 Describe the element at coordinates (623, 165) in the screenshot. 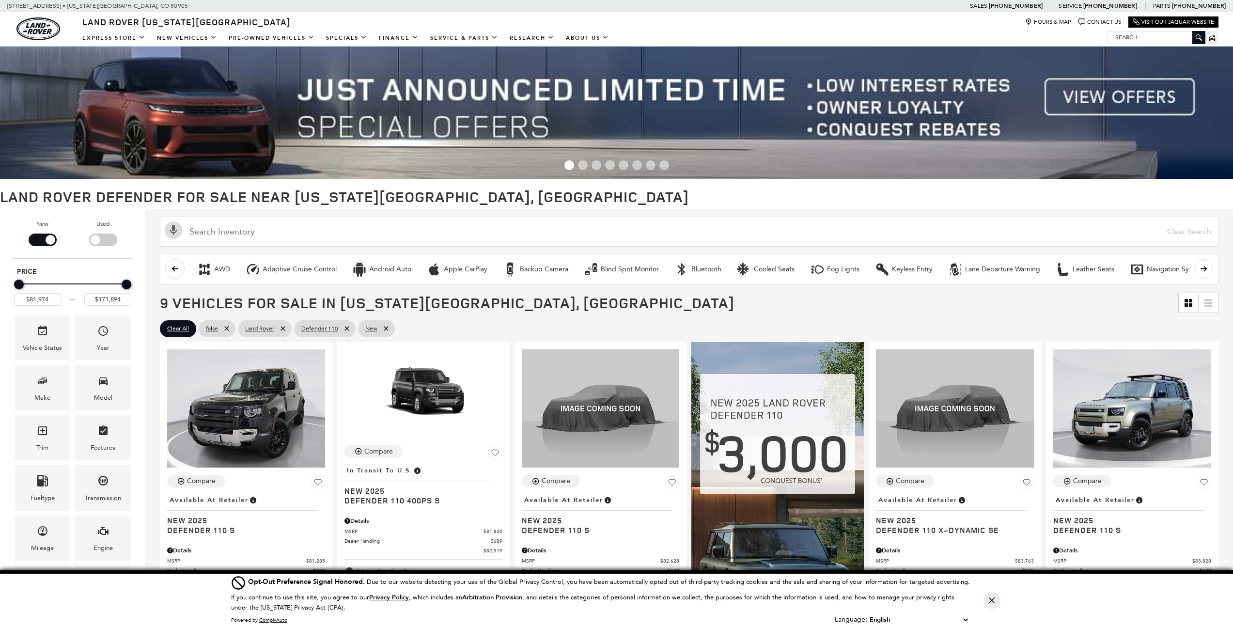

I see `span: Go to slide 5` at that location.